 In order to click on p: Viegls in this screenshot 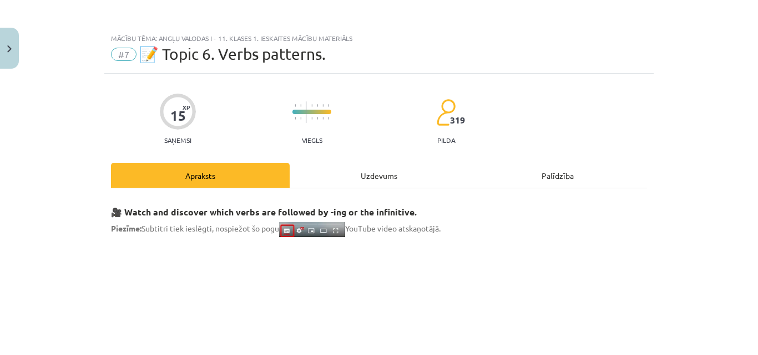, I will do `click(312, 140)`.